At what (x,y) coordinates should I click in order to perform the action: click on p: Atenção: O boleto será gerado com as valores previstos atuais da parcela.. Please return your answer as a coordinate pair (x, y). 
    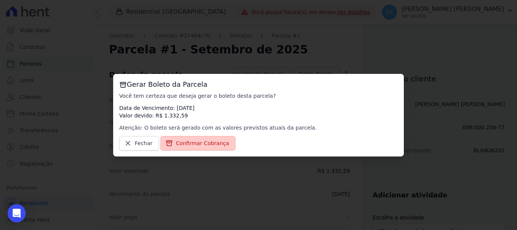
    Looking at the image, I should click on (258, 127).